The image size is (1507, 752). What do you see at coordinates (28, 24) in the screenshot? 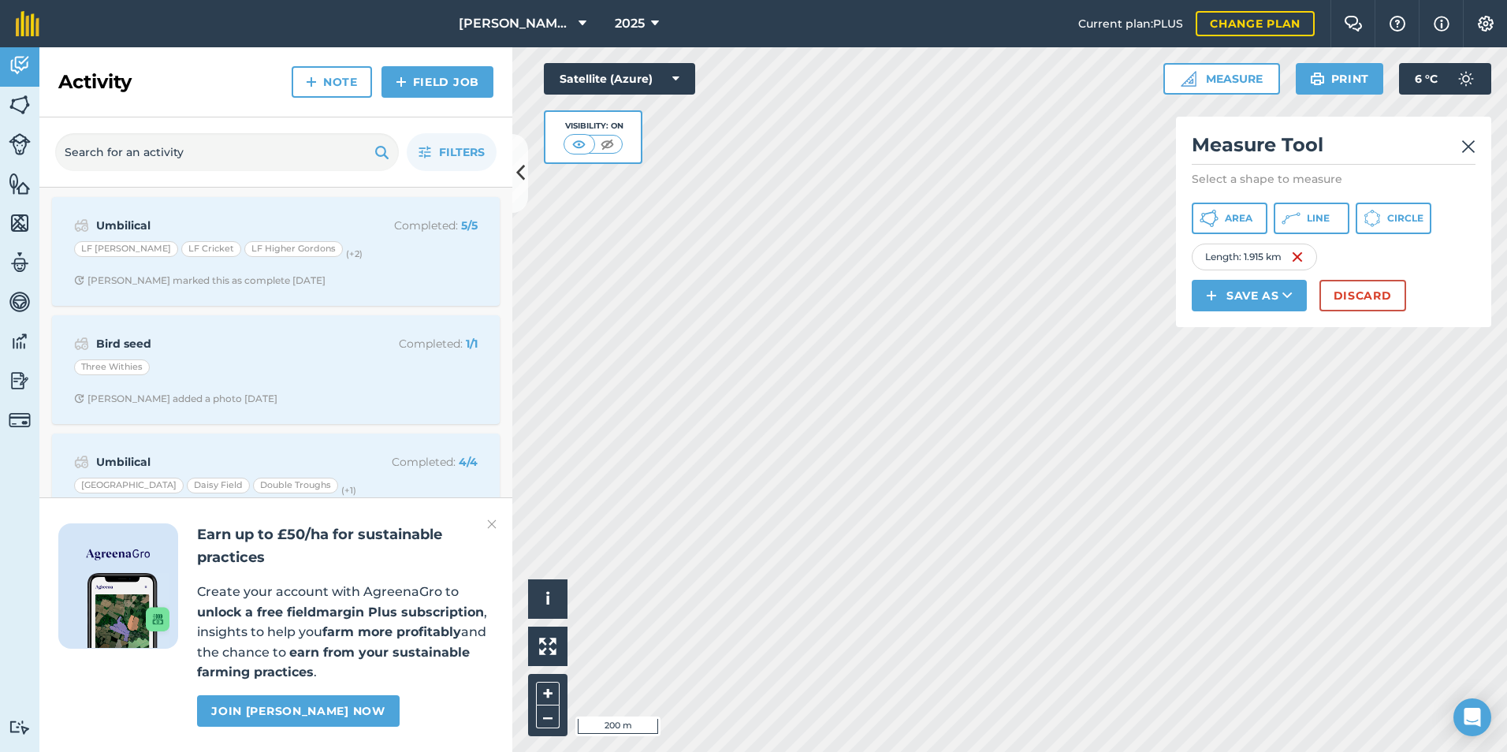
I see `img: fieldmargin Logo` at bounding box center [28, 24].